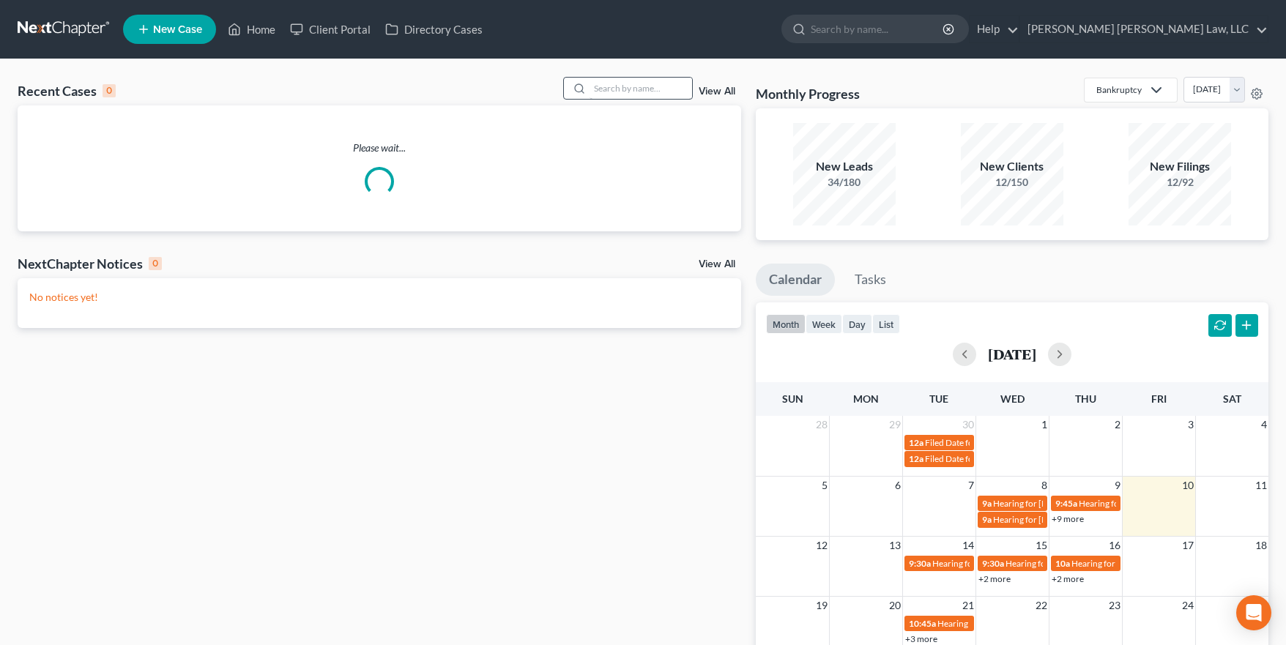  Describe the element at coordinates (1117, 485) in the screenshot. I see `span: 9` at that location.